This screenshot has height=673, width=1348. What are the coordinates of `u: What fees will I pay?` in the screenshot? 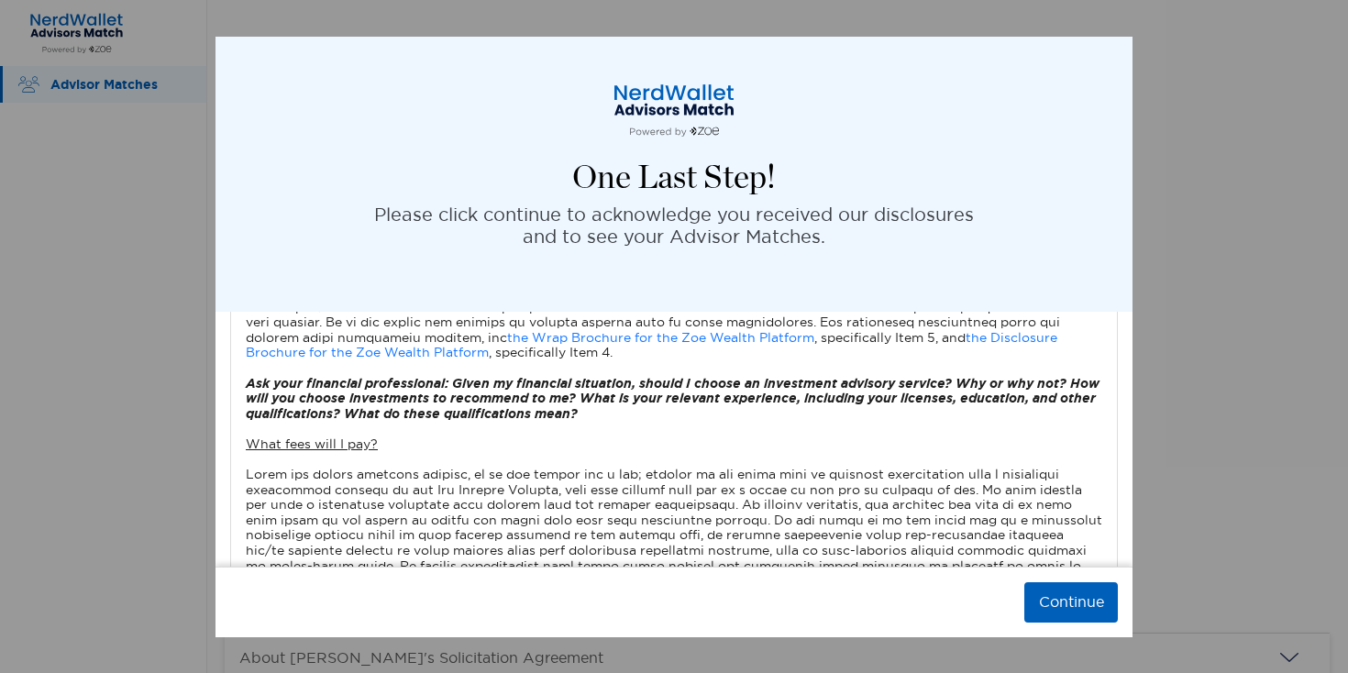 It's located at (312, 444).